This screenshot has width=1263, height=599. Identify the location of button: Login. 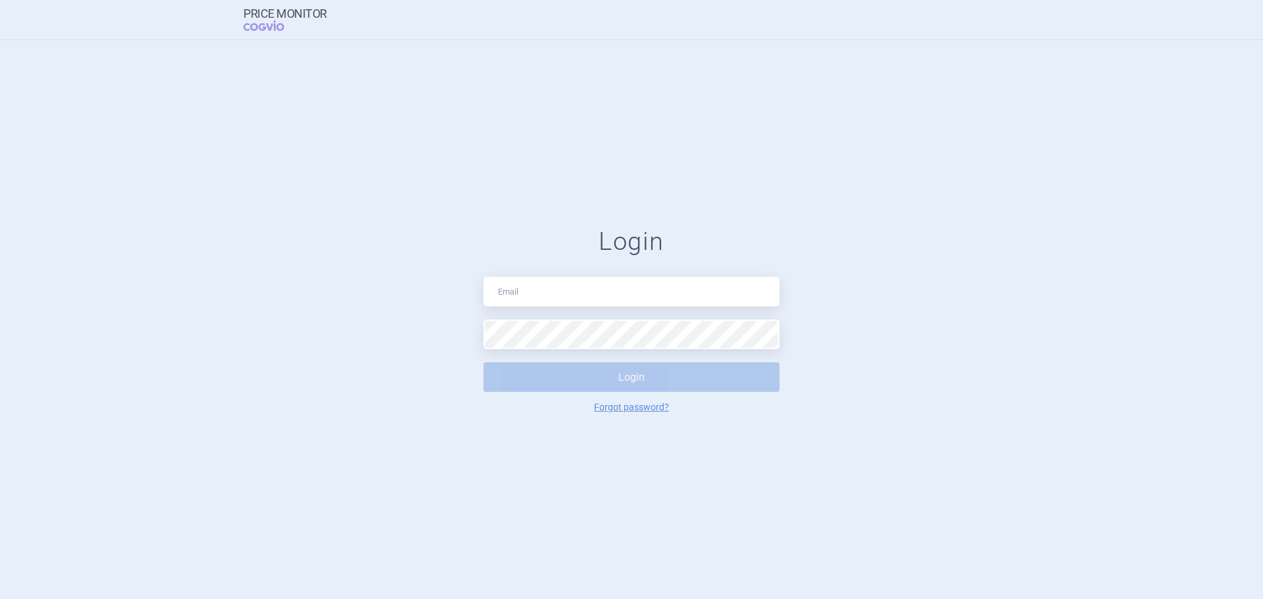
(631, 377).